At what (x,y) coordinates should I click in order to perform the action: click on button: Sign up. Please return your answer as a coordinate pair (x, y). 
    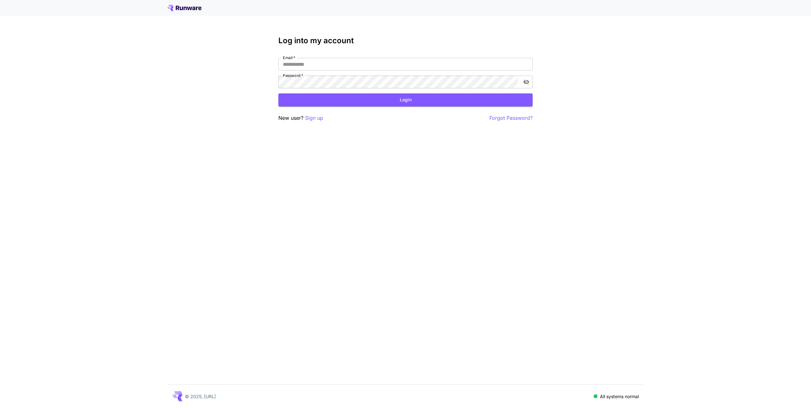
    Looking at the image, I should click on (314, 118).